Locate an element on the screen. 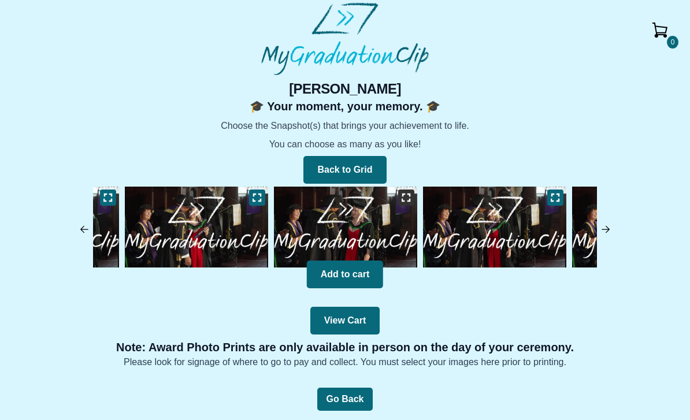 The width and height of the screenshot is (690, 420). img: Cart is located at coordinates (660, 30).